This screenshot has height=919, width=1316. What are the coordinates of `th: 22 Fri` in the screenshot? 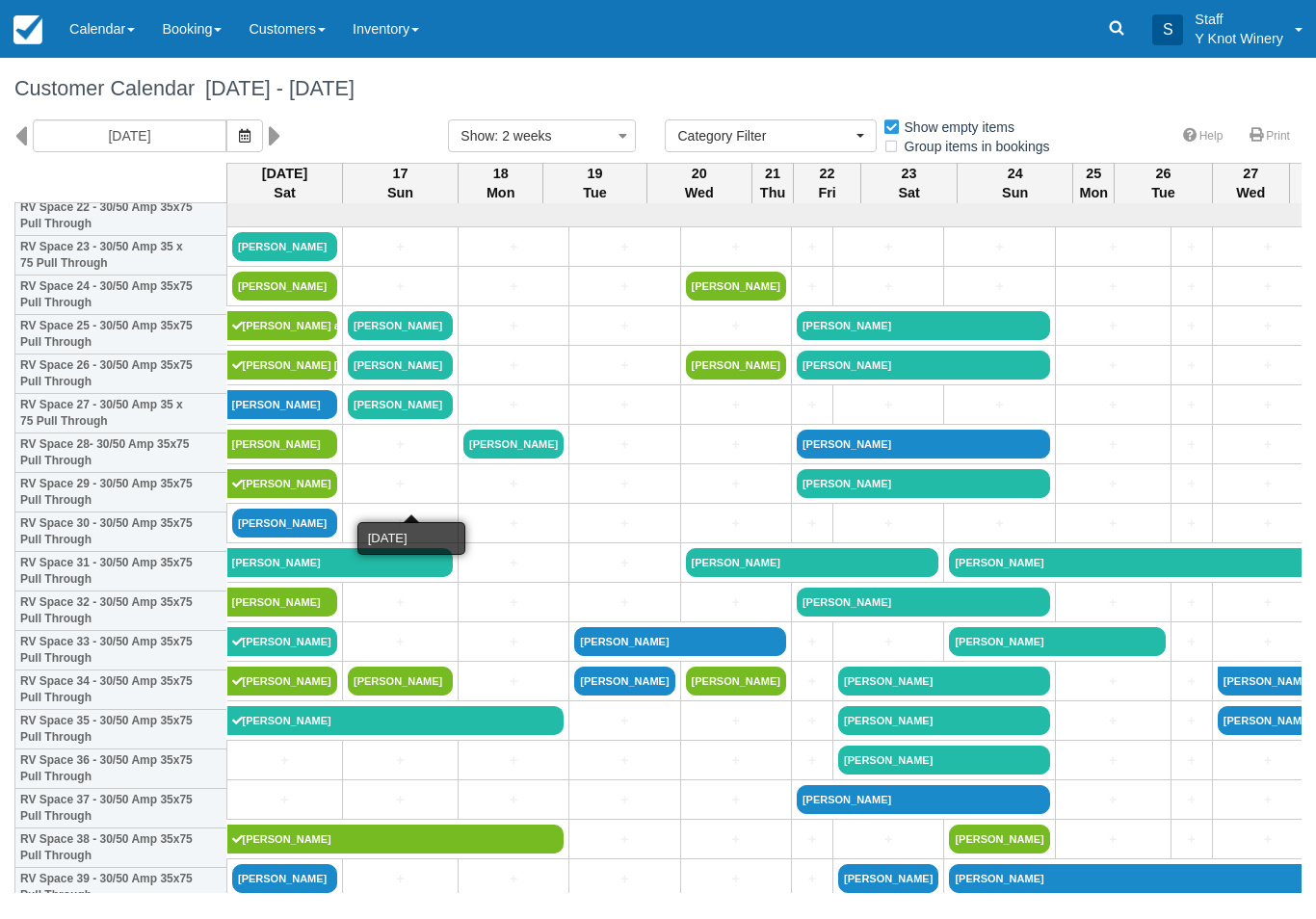 It's located at (828, 183).